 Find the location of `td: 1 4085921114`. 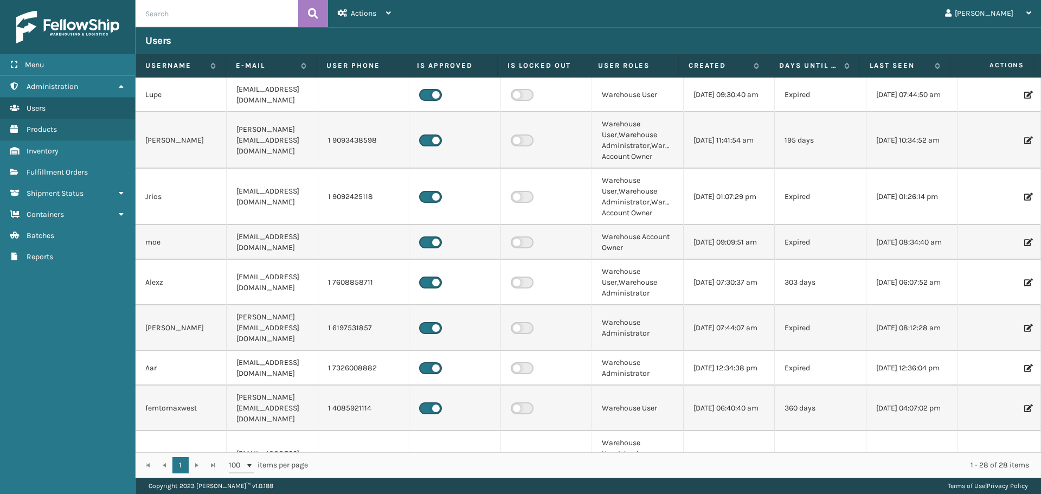

td: 1 4085921114 is located at coordinates (364, 408).